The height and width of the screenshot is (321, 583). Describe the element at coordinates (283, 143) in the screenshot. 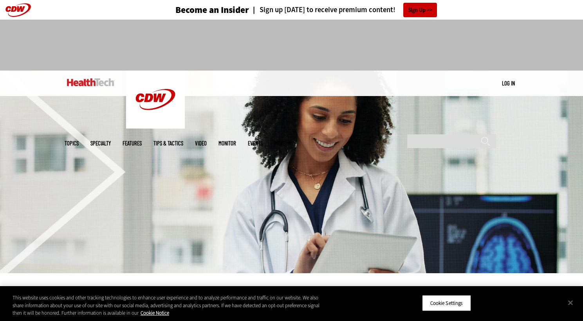

I see `span: More` at that location.